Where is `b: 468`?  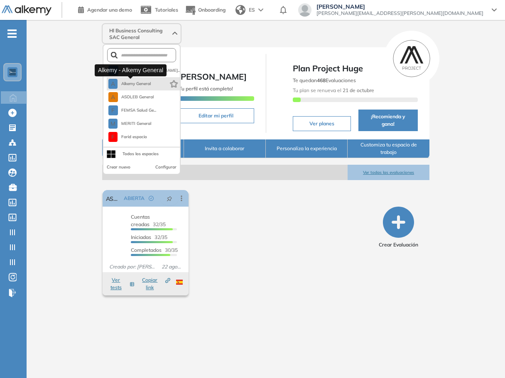
b: 468 is located at coordinates (321, 80).